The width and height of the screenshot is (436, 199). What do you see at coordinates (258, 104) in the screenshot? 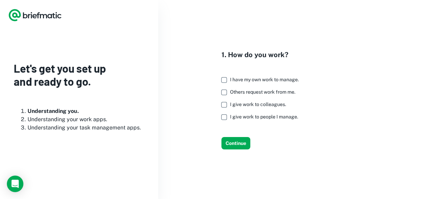
I see `span: I give work to colleagues.` at bounding box center [258, 104].